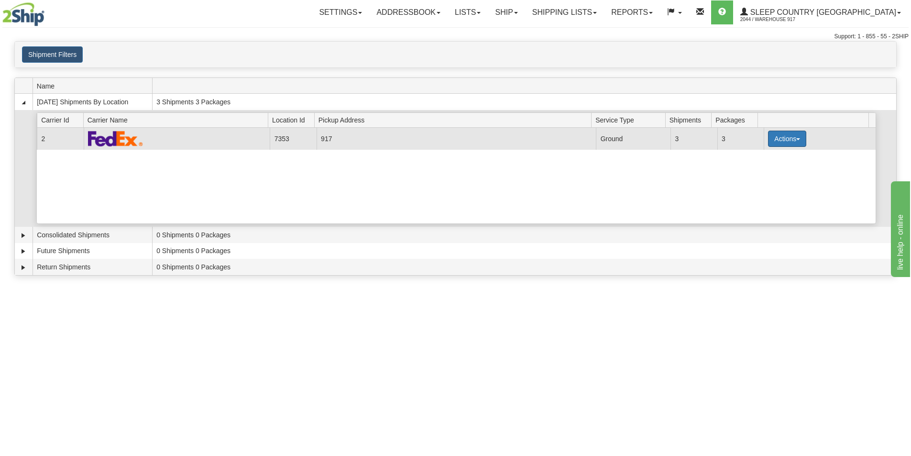 This screenshot has height=456, width=911. Describe the element at coordinates (455, 120) in the screenshot. I see `span: Pickup Address` at that location.